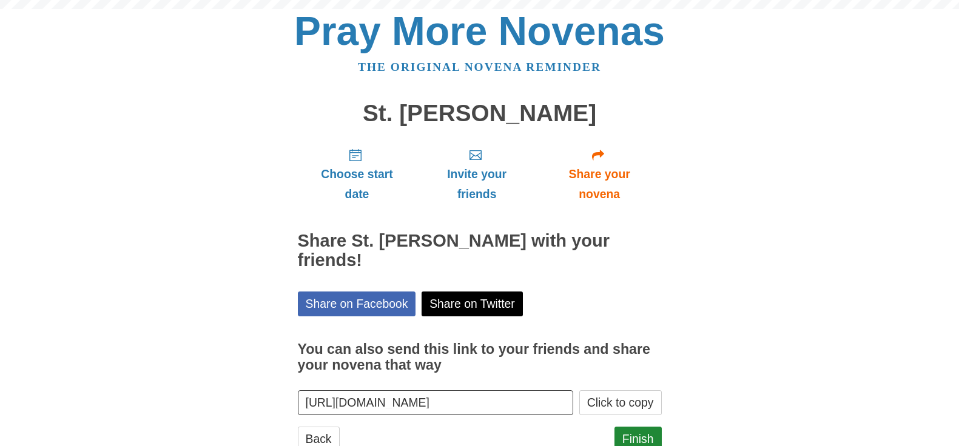 The height and width of the screenshot is (446, 959). What do you see at coordinates (480, 357) in the screenshot?
I see `h3: You can also send this link to your friends and share your novena that way` at bounding box center [480, 357].